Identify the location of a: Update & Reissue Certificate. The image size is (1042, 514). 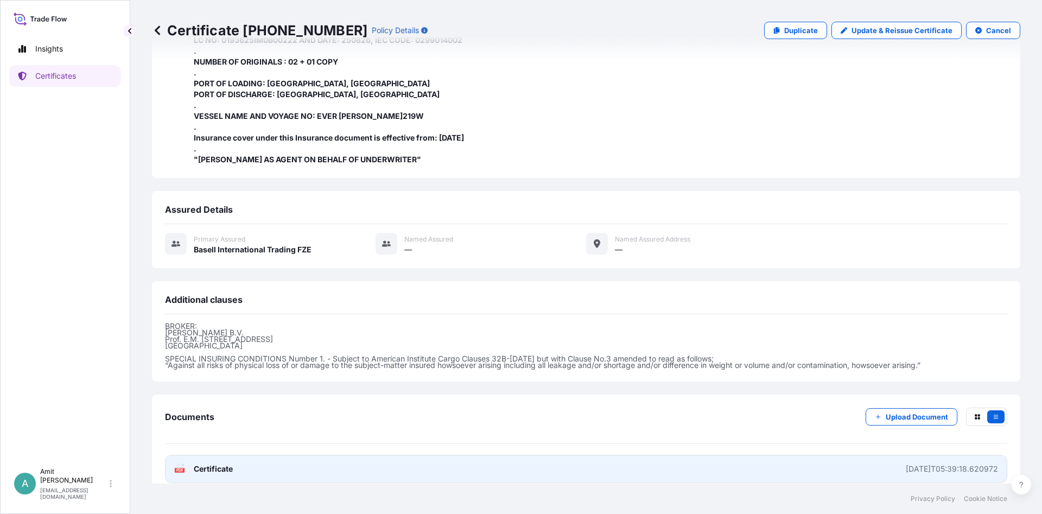
(897, 30).